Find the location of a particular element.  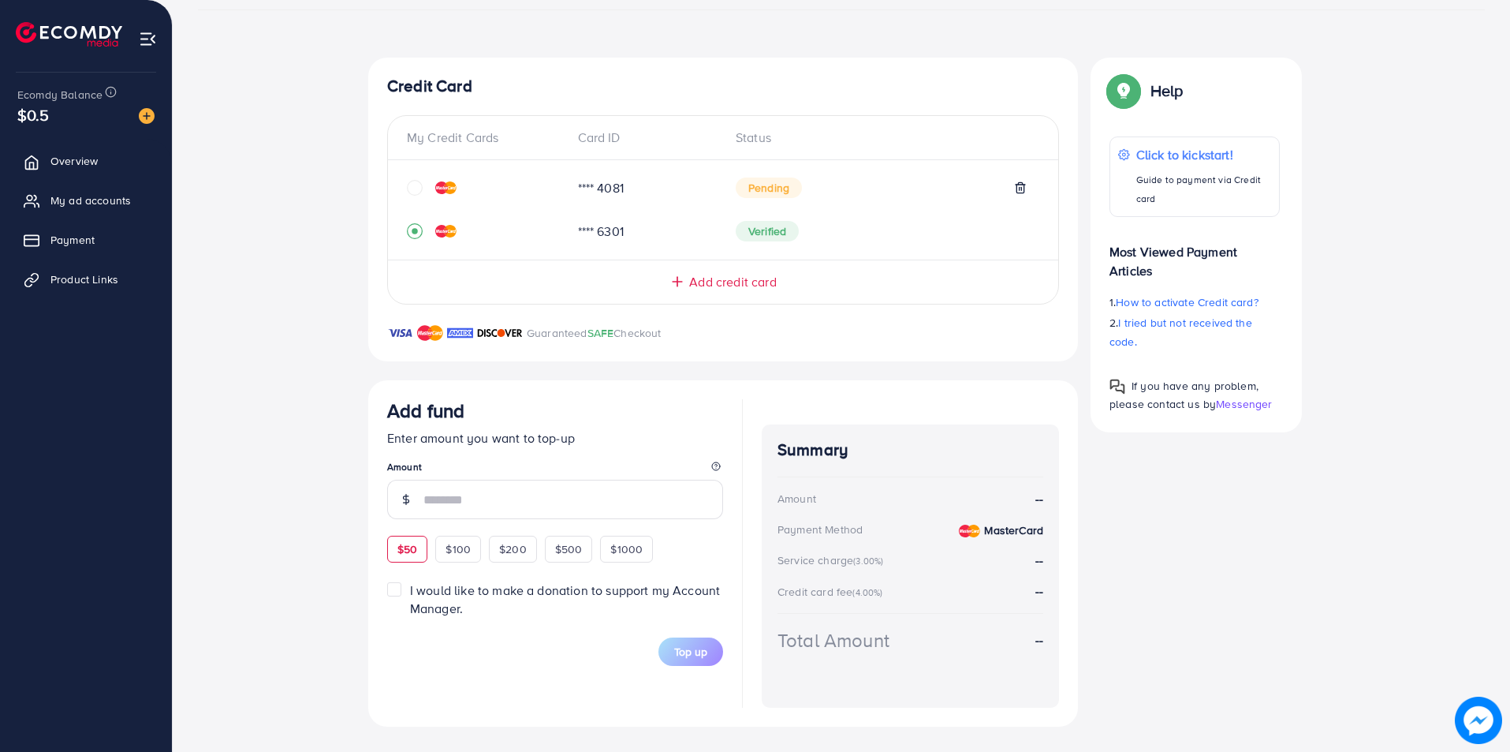

span: $500 is located at coordinates (569, 549).